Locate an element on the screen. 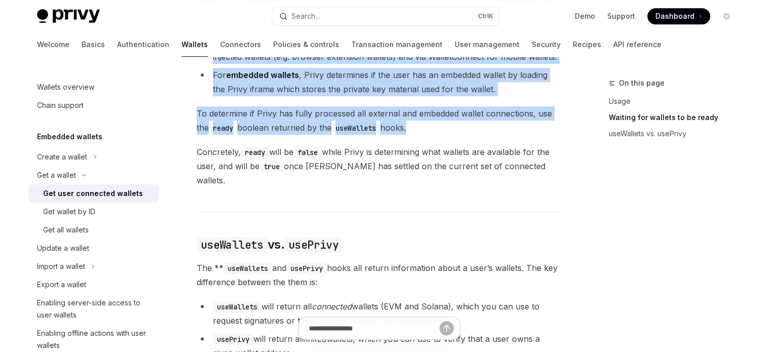 Image resolution: width=771 pixels, height=352 pixels. span: Concretely, will be while Privy is determining what wallets are available for the user, and will ... is located at coordinates (379, 166).